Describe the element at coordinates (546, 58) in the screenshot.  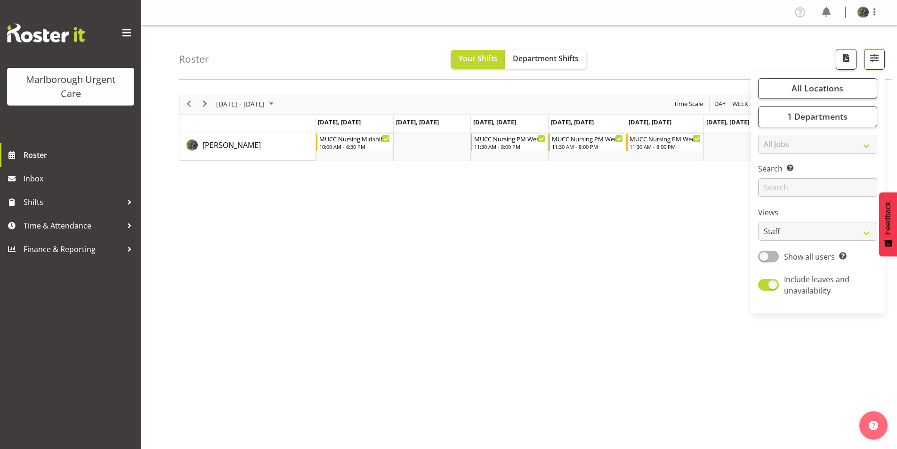
I see `span: Department Shifts` at that location.